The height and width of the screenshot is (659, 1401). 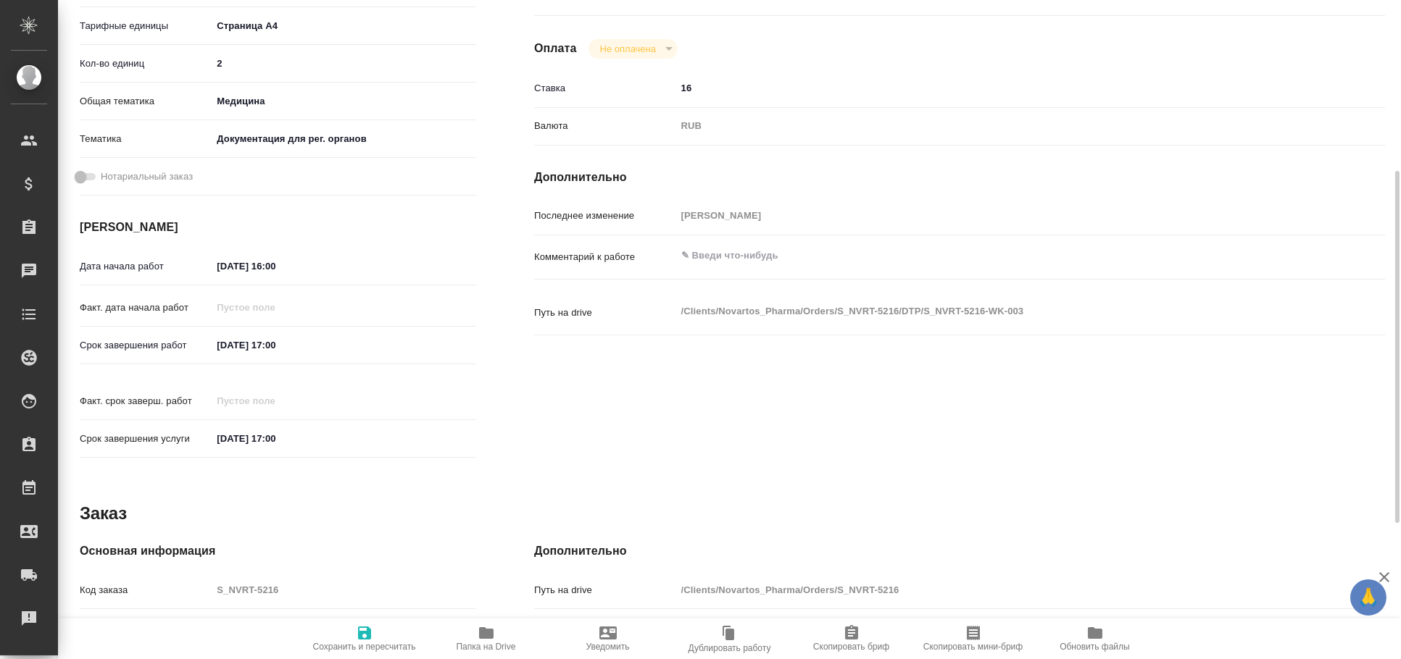 I want to click on span: Обновить файлы, so click(x=1094, y=647).